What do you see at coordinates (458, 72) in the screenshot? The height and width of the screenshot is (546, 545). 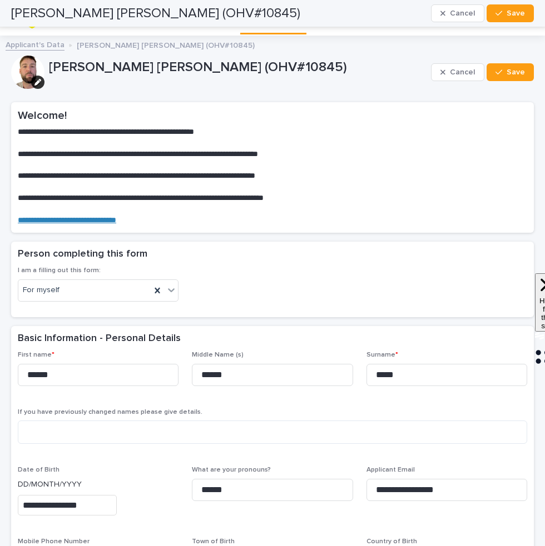 I see `button: Cancel` at bounding box center [458, 72].